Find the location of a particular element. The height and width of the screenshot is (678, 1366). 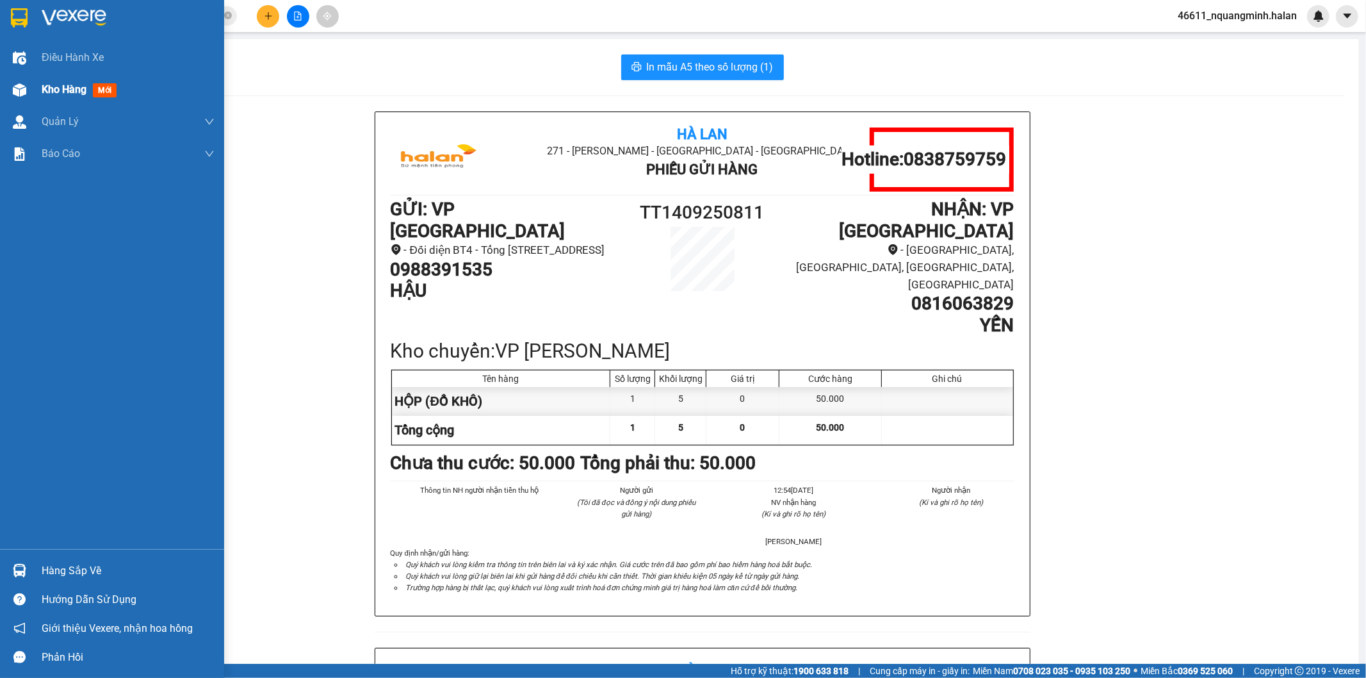

span: Miền Nam is located at coordinates (1052, 671).